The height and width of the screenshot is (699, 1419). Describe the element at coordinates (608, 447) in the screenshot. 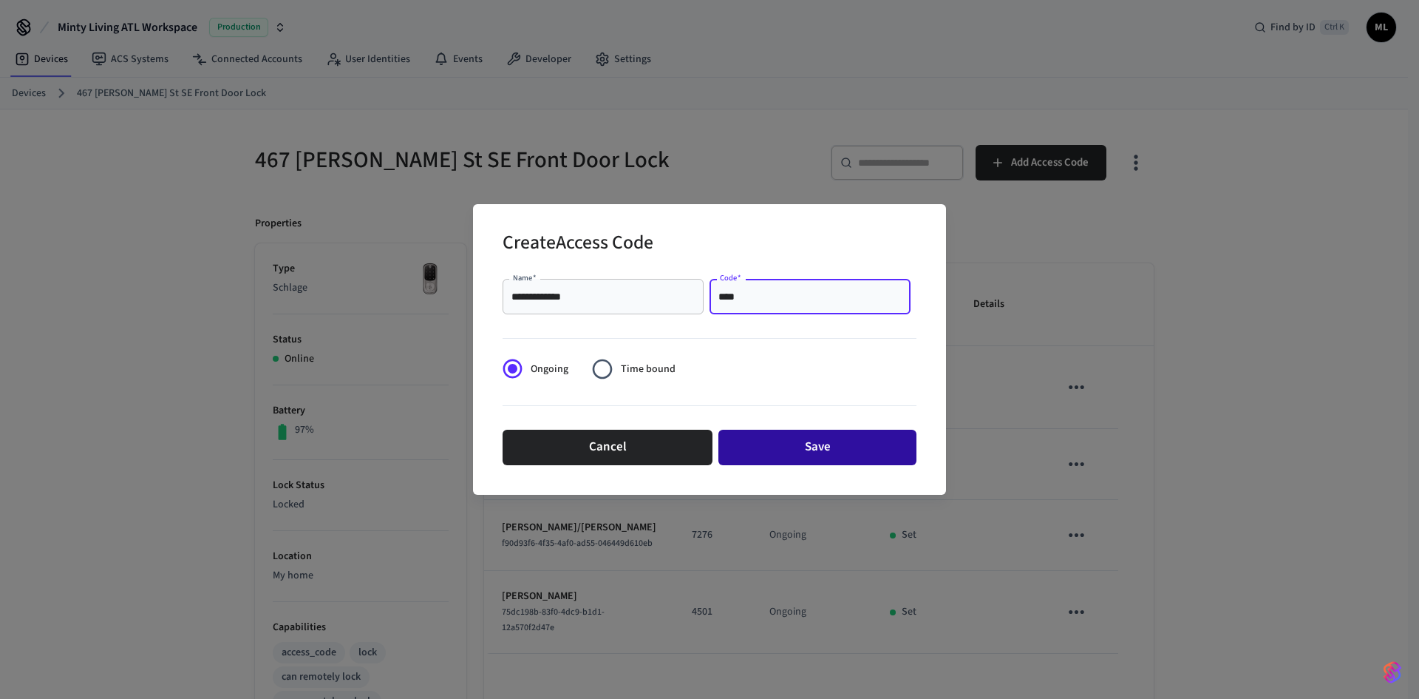

I see `button: Cancel` at that location.